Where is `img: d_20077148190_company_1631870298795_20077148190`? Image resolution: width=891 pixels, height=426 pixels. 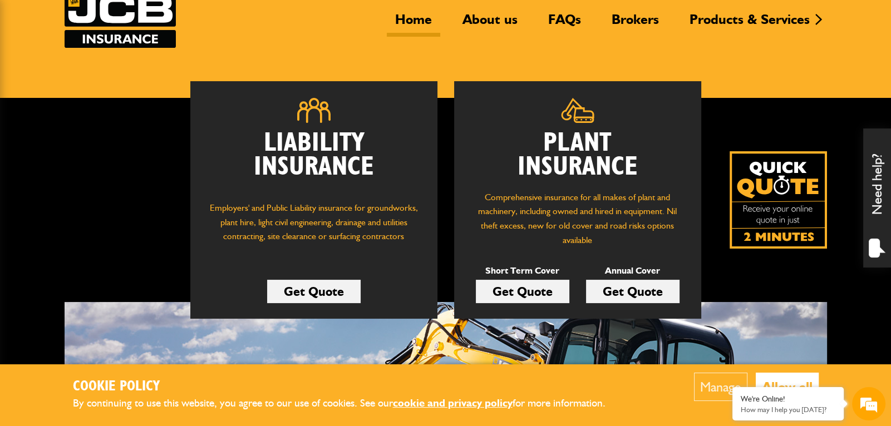
img: d_20077148190_company_1631870298795_20077148190 is located at coordinates (33, 70).